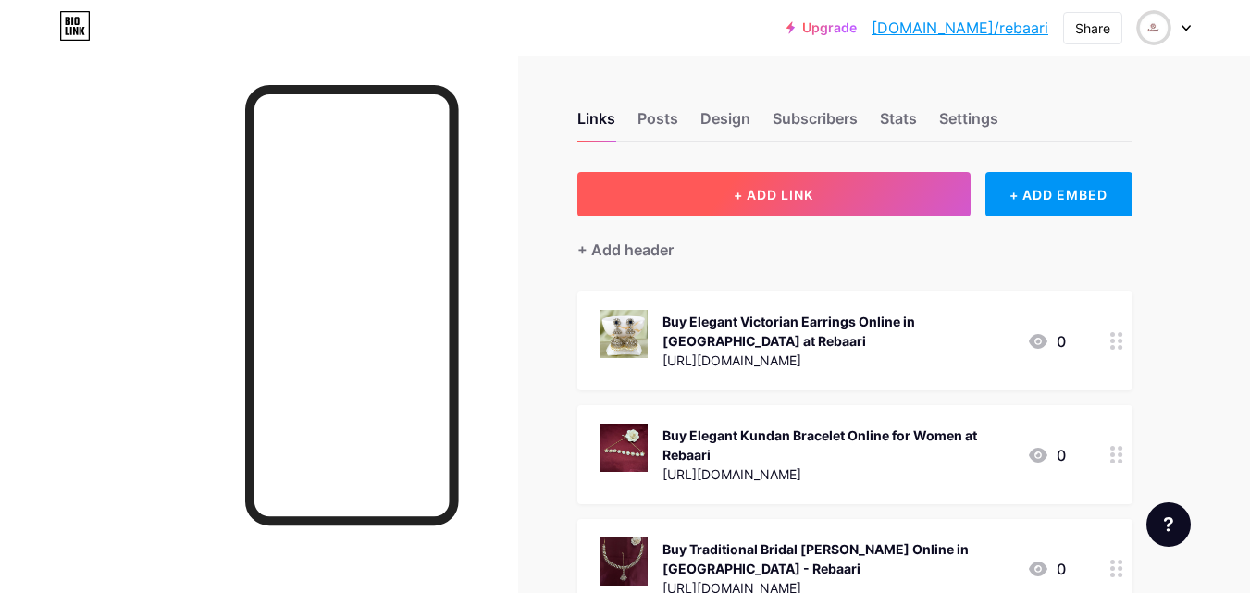 The image size is (1250, 593). Describe the element at coordinates (624, 448) in the screenshot. I see `img: Buy Elegant Kundan Bracelet Online for Women at Rebaari` at that location.